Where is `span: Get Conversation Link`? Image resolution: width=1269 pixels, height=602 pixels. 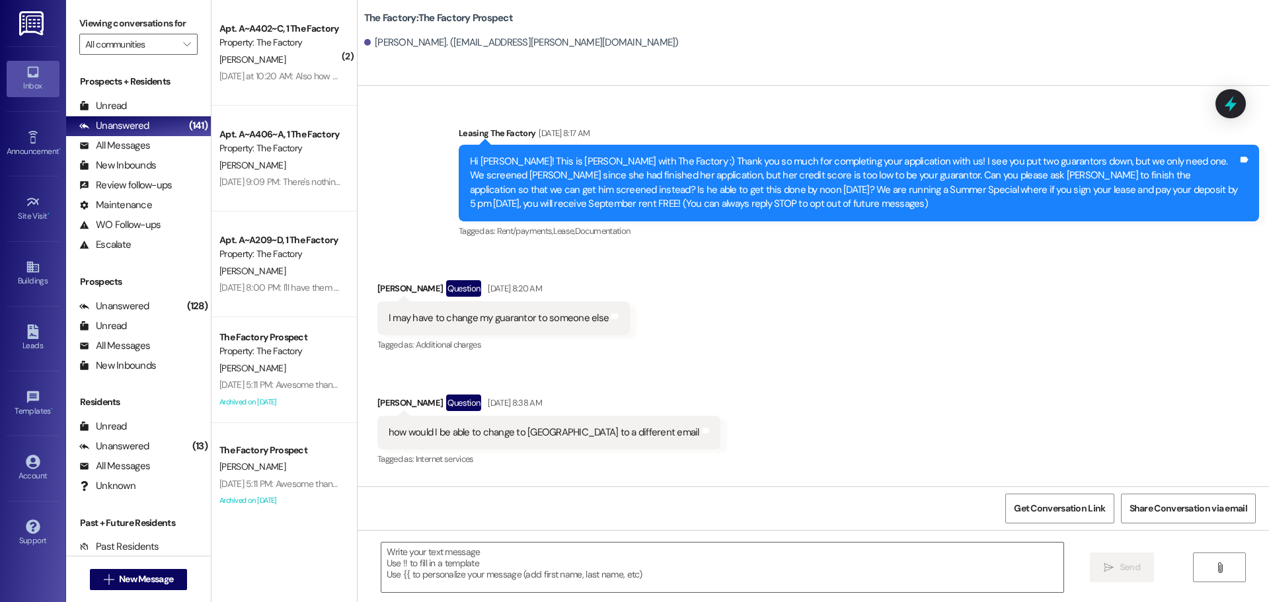 span: Get Conversation Link is located at coordinates (1060, 508).